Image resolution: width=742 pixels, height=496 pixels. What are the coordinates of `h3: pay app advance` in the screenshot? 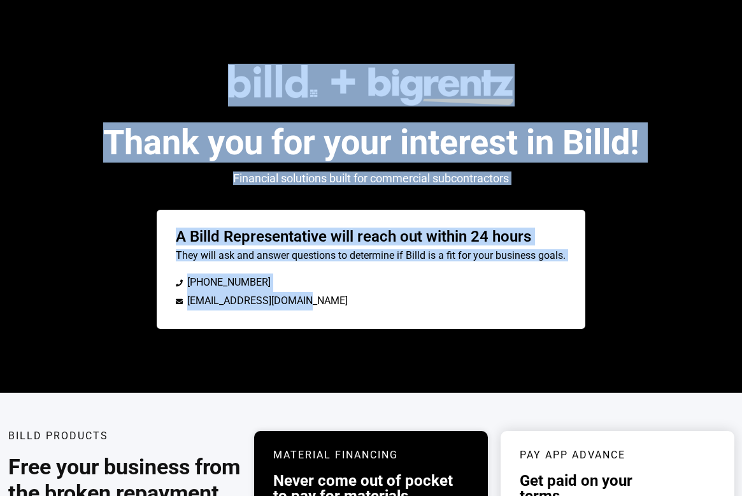 It's located at (617, 455).